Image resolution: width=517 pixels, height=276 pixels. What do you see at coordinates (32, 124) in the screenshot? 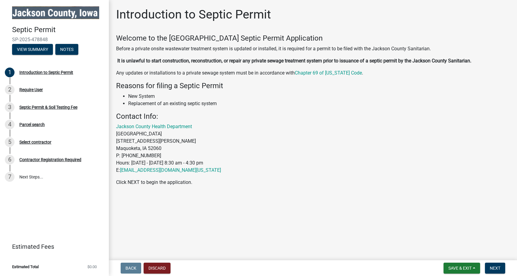
I see `div: Parcel search` at bounding box center [32, 124].